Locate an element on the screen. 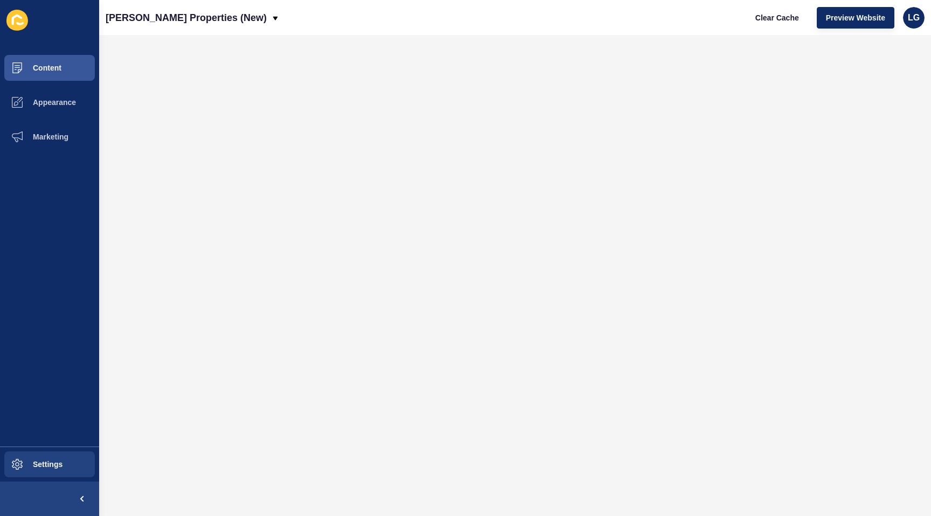 Image resolution: width=931 pixels, height=516 pixels. span: Preview Website is located at coordinates (855, 18).